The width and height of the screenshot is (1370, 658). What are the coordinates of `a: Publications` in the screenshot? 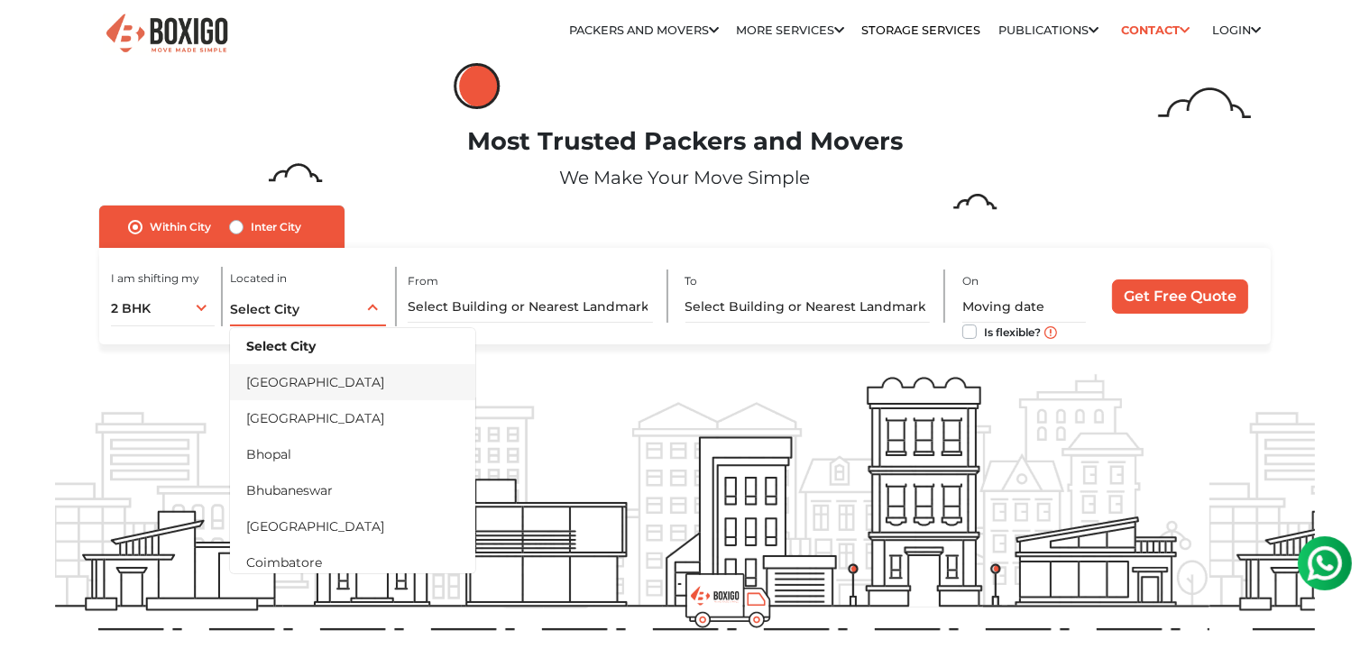 It's located at (1048, 30).